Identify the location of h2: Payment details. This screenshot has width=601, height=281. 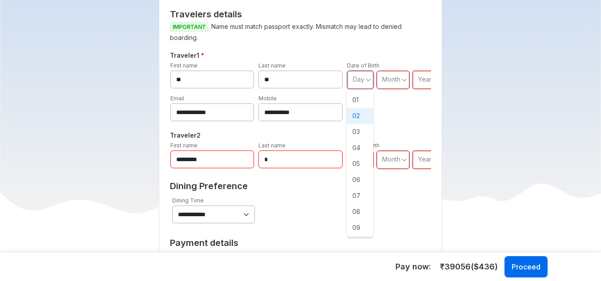
(257, 243).